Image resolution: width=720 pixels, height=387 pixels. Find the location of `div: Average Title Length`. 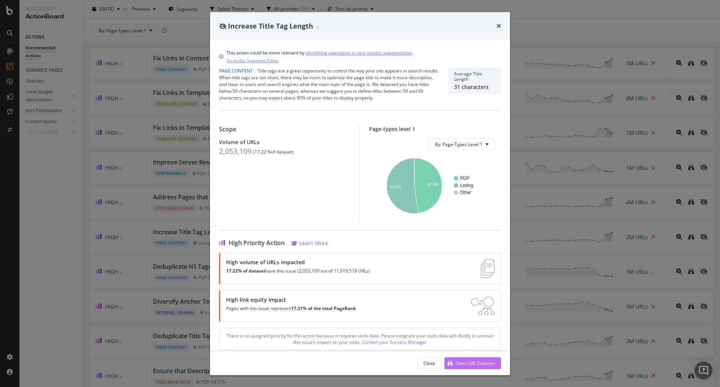

div: Average Title Length is located at coordinates (475, 76).